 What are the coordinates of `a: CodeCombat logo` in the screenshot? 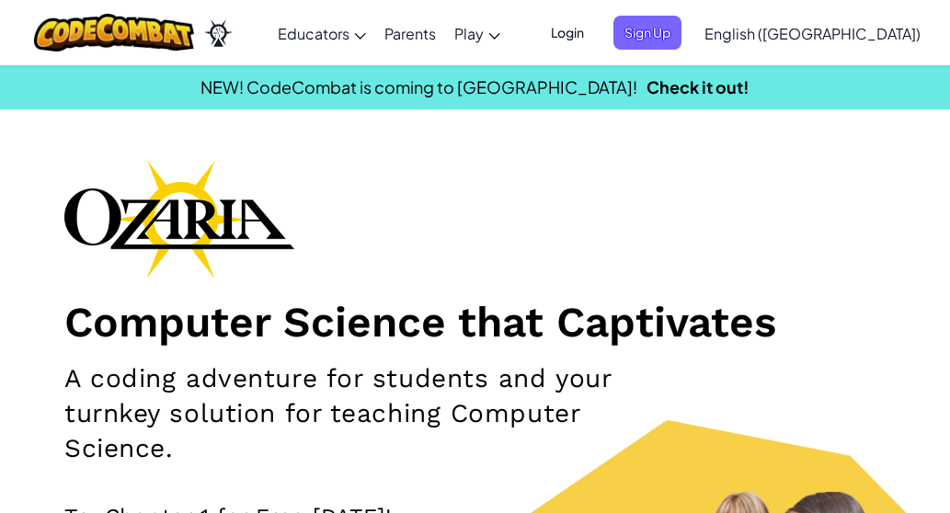 It's located at (114, 32).